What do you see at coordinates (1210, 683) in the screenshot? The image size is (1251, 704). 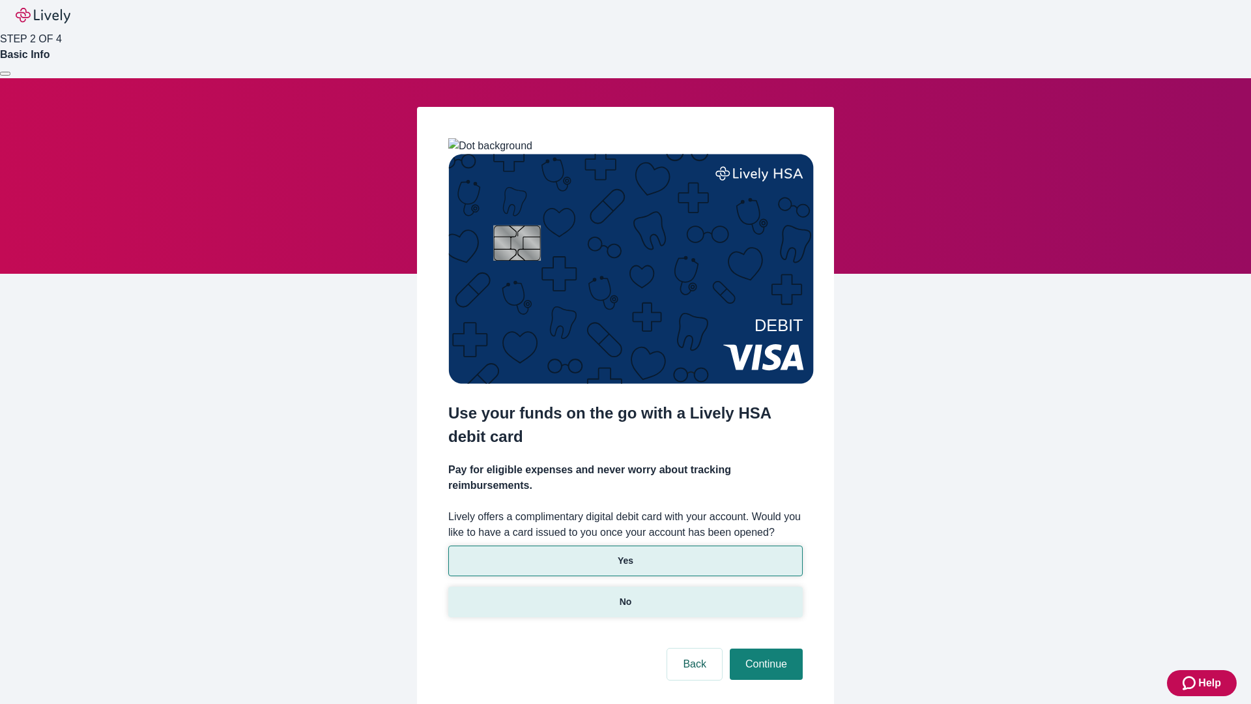 I see `span: Help` at bounding box center [1210, 683].